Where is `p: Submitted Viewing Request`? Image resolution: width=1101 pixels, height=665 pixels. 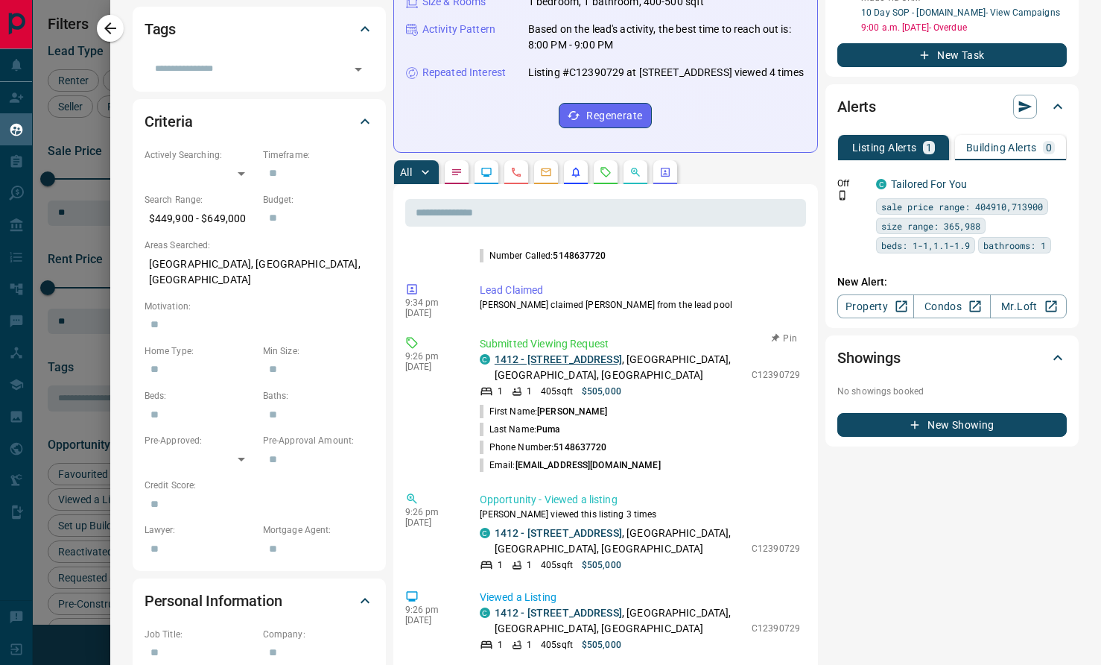
p: Submitted Viewing Request is located at coordinates (640, 343).